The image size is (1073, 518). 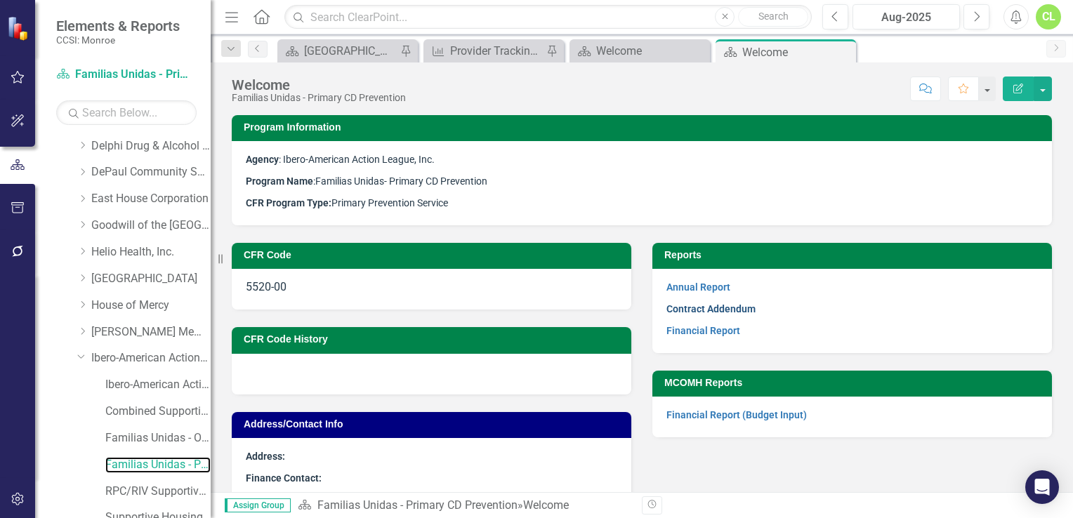 I want to click on a: Ibero-American Action League, Inc. (MCOMH Internal), so click(x=158, y=385).